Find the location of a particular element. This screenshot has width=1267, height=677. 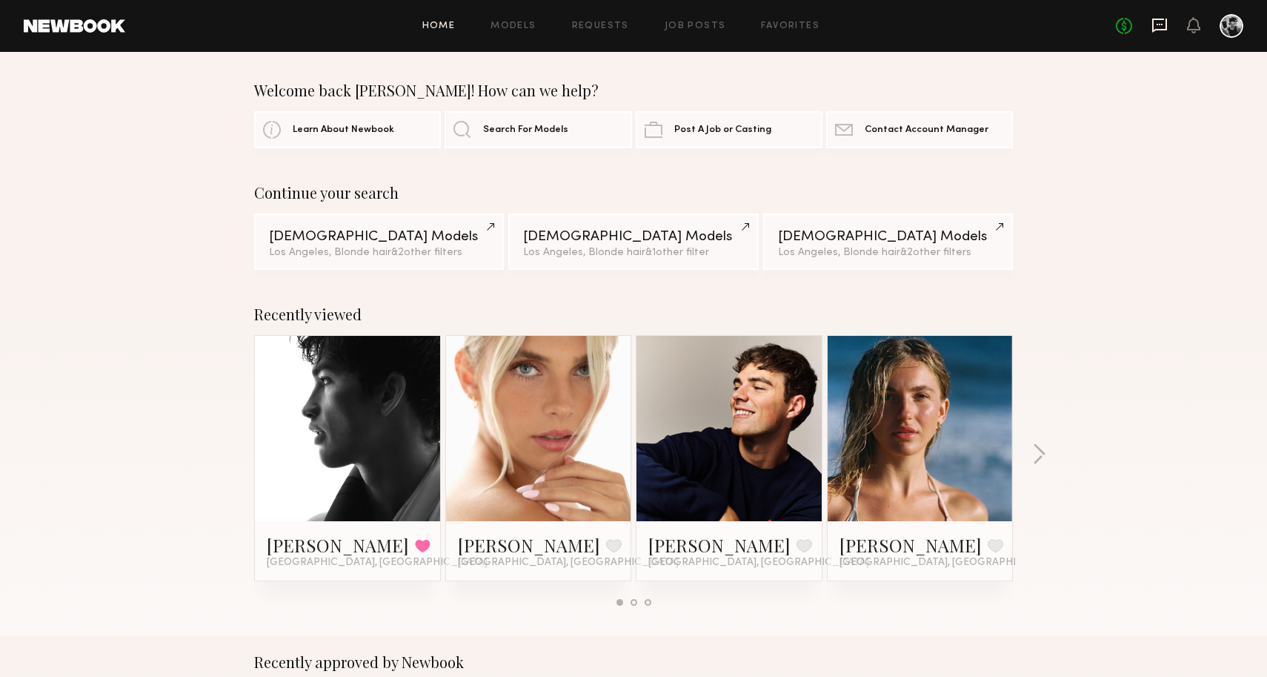

div: Continue your search is located at coordinates (634, 193).